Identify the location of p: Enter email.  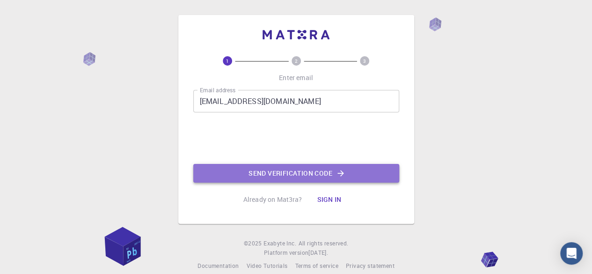
(296, 78).